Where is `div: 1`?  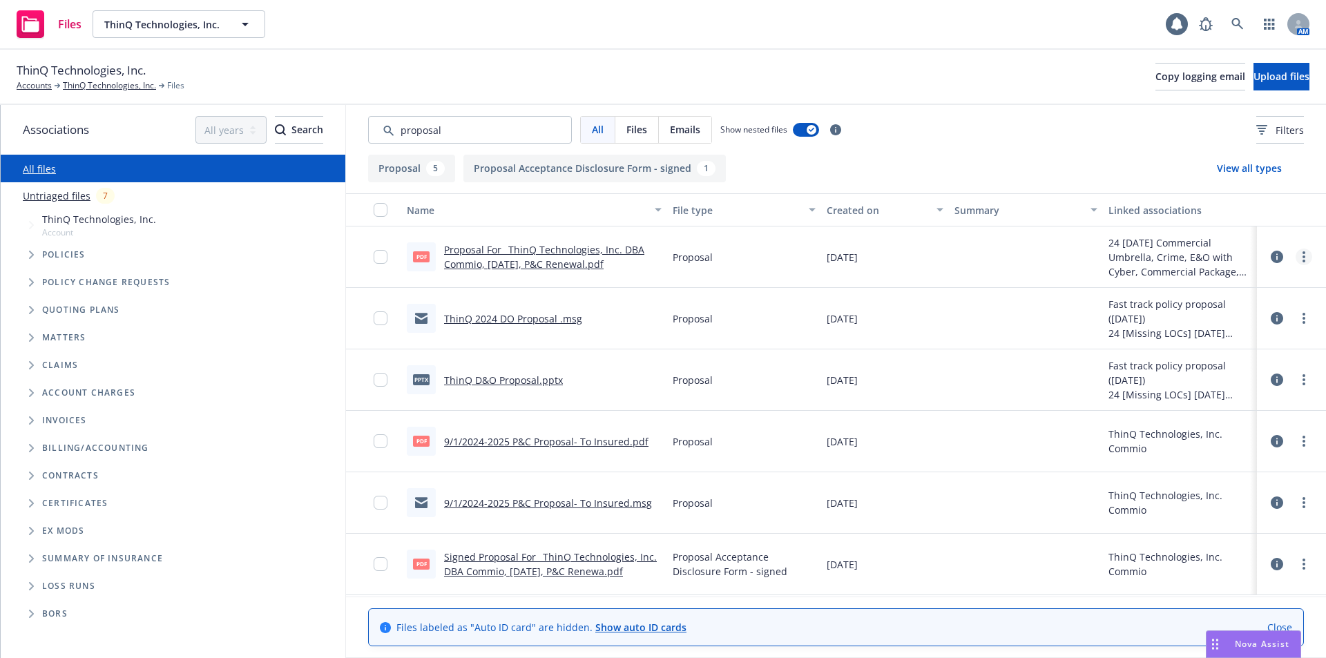 div: 1 is located at coordinates (706, 169).